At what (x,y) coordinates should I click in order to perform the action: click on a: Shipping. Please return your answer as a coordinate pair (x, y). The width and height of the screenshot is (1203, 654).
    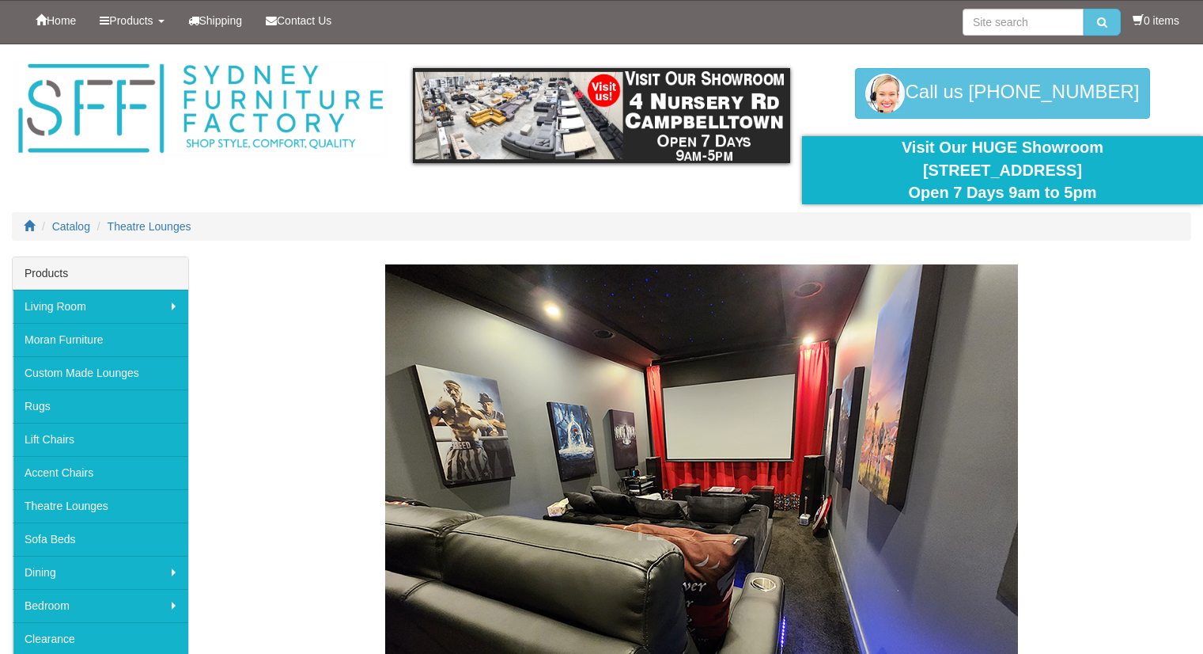
    Looking at the image, I should click on (215, 21).